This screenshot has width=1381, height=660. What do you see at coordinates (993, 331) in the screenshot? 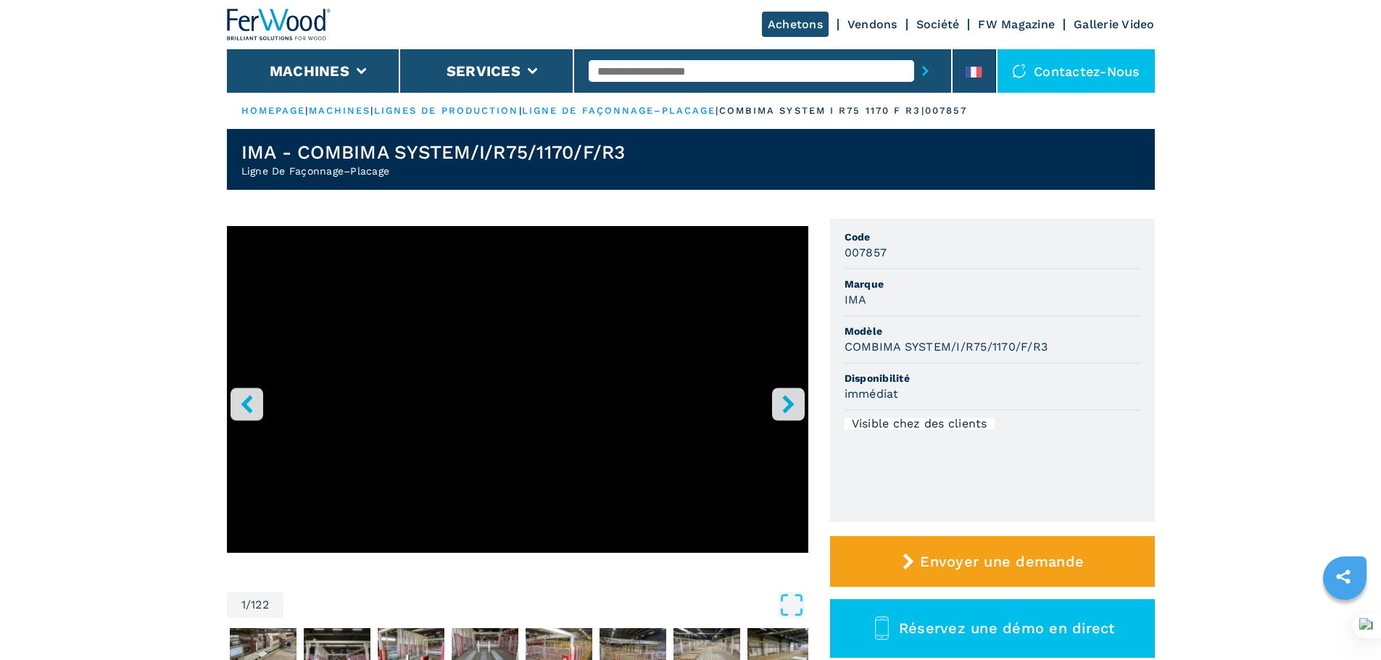
I see `span: Modèle` at bounding box center [993, 331].